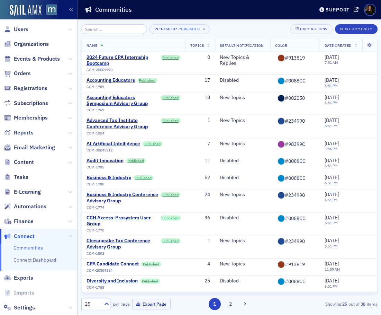 This screenshot has height=315, width=381. Describe the element at coordinates (21, 29) in the screenshot. I see `span: Users` at that location.